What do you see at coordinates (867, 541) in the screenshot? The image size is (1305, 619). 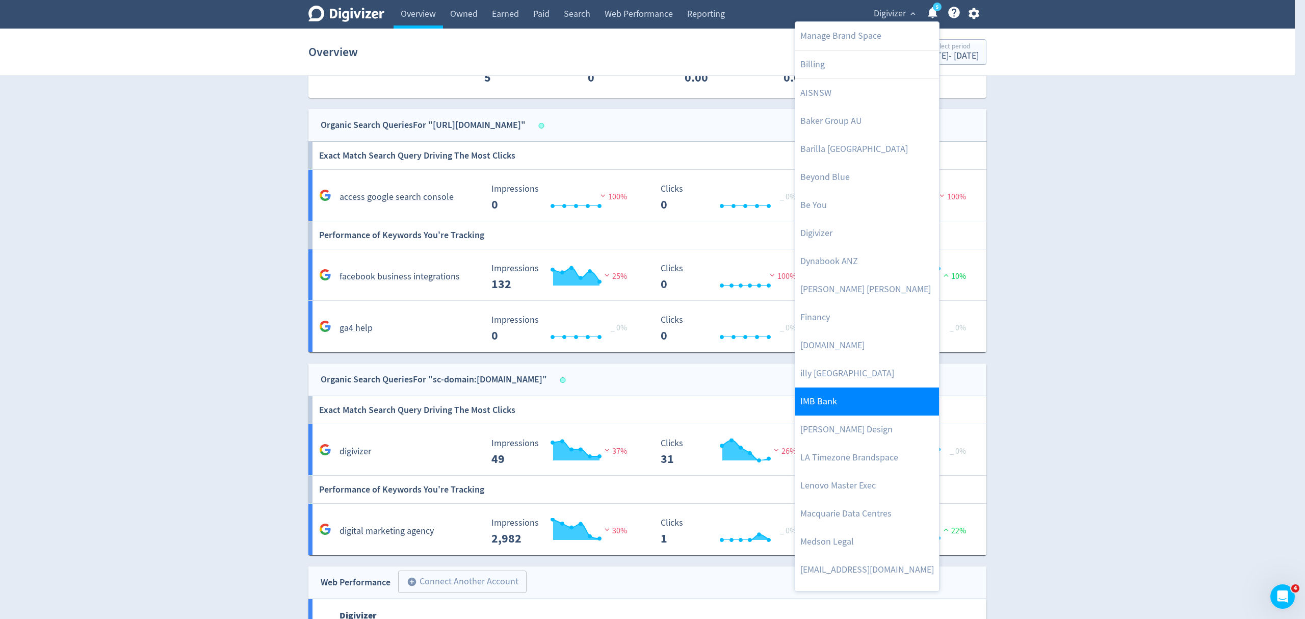 I see `a: Medson Legal` at bounding box center [867, 541].